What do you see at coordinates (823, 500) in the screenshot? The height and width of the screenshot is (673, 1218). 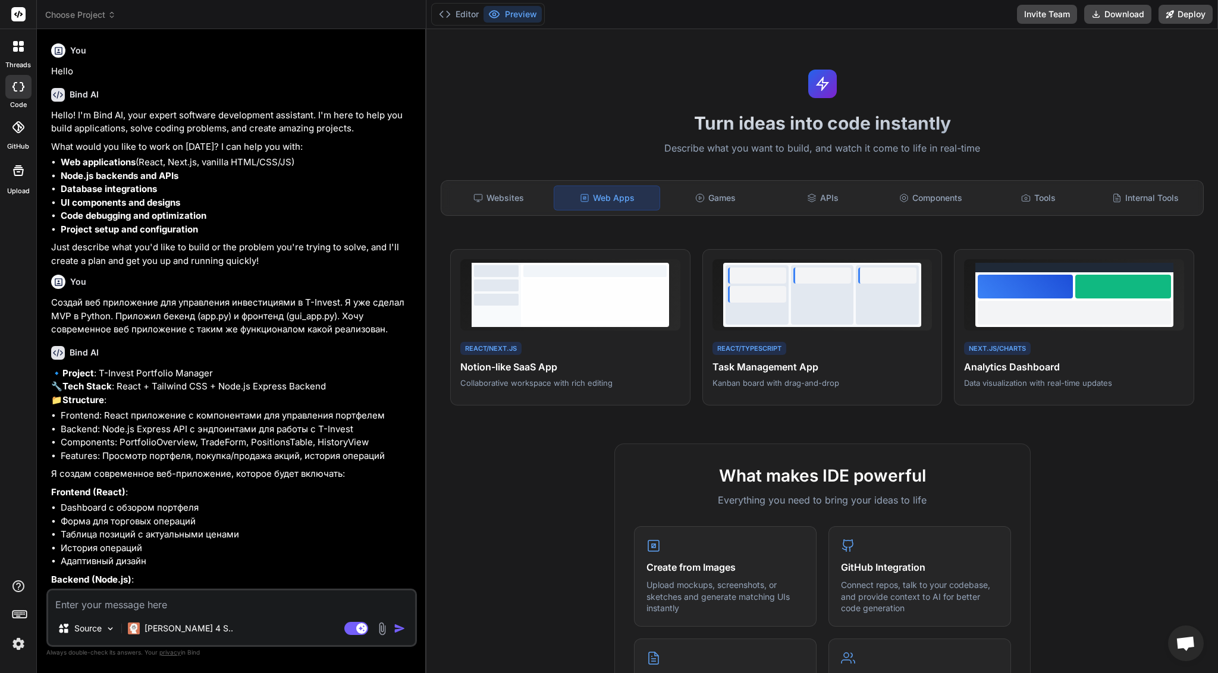 I see `p: Everything you need to bring your ideas to life` at bounding box center [823, 500].